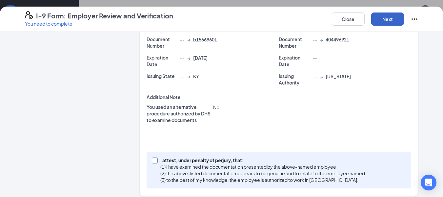 This screenshot has width=443, height=197. Describe the element at coordinates (205, 39) in the screenshot. I see `span: b15669601` at that location.